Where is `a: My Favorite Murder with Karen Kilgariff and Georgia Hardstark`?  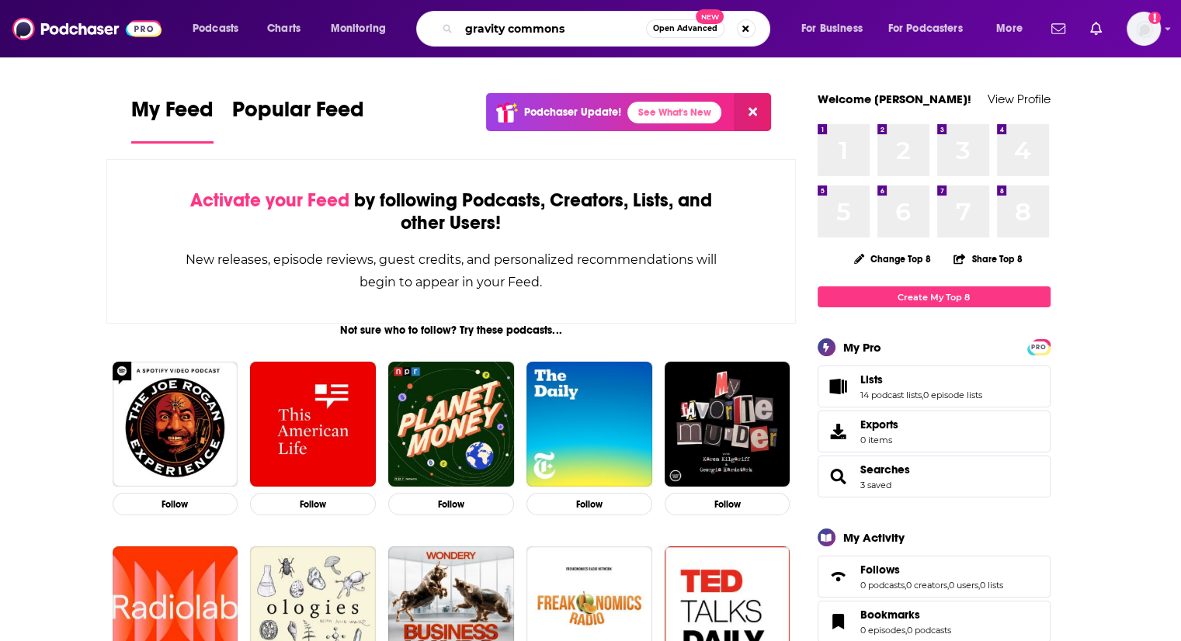 a: My Favorite Murder with Karen Kilgariff and Georgia Hardstark is located at coordinates (727, 425).